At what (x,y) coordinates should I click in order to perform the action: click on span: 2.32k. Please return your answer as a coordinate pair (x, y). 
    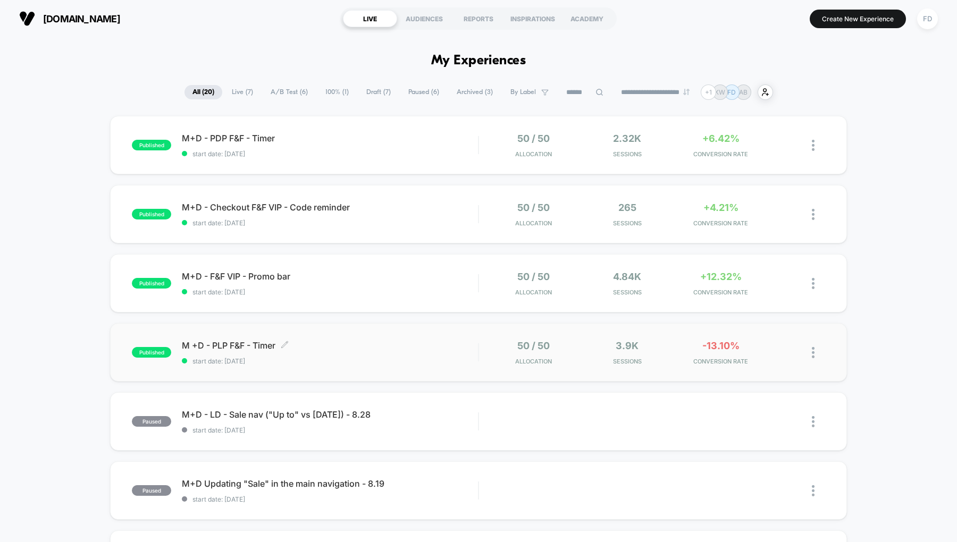
    Looking at the image, I should click on (627, 138).